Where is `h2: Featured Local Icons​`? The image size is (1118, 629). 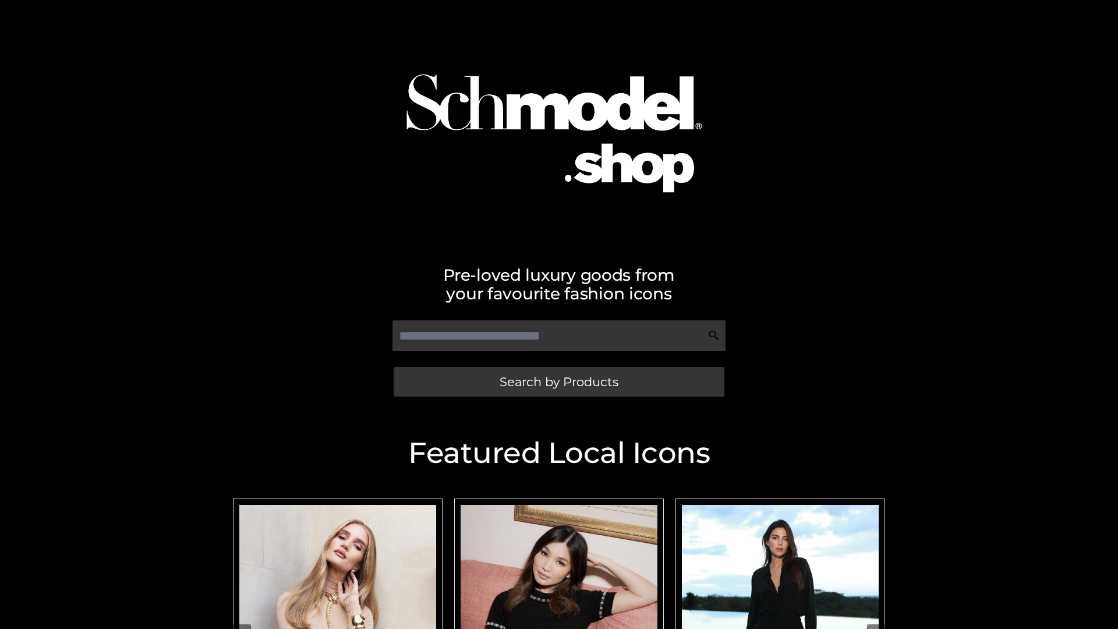 h2: Featured Local Icons​ is located at coordinates (559, 453).